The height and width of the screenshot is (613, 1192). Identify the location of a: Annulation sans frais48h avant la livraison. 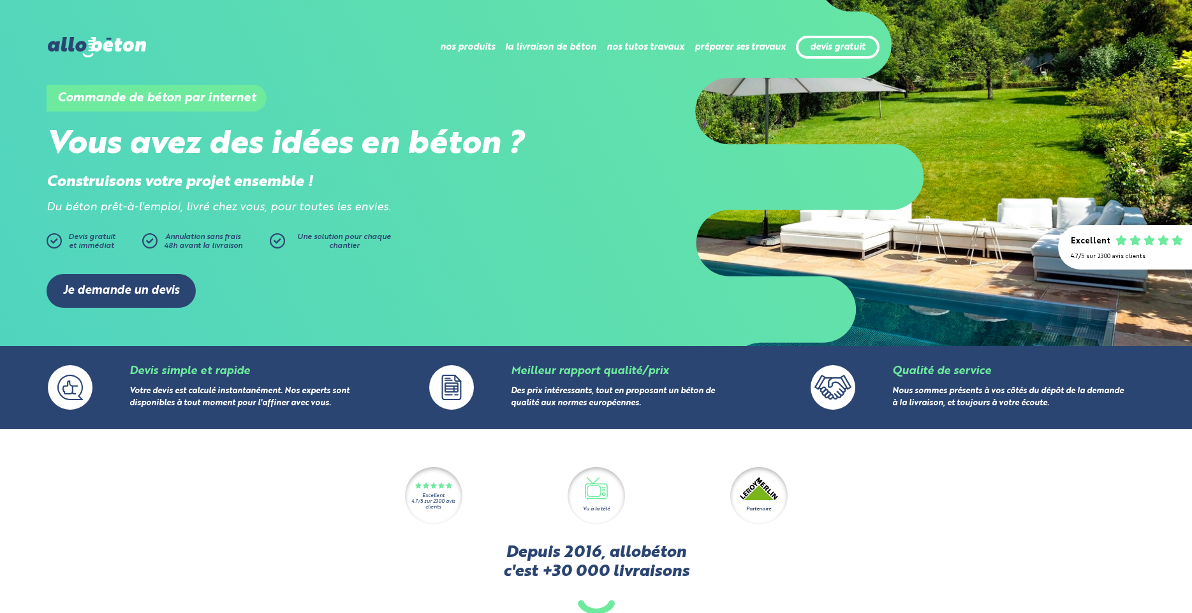
(206, 244).